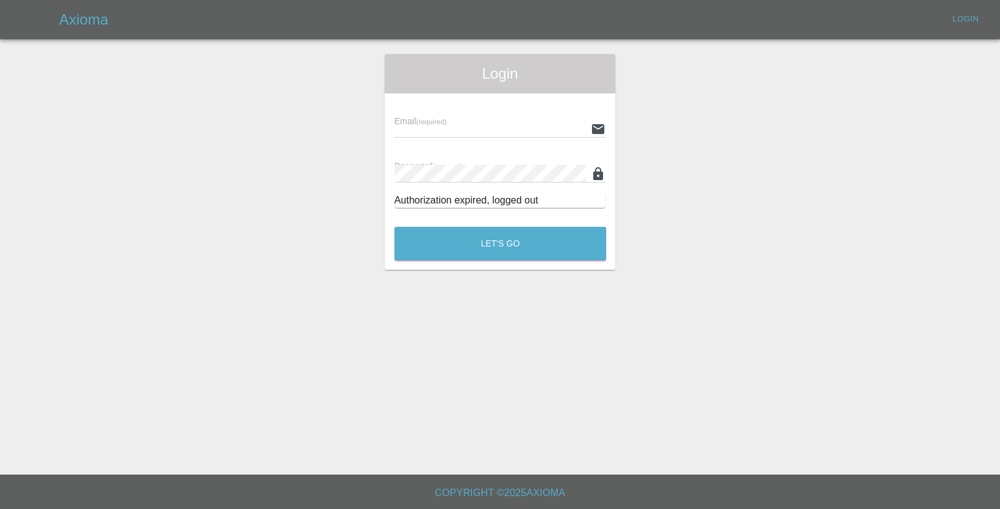 The height and width of the screenshot is (509, 1000). I want to click on span: Login, so click(500, 74).